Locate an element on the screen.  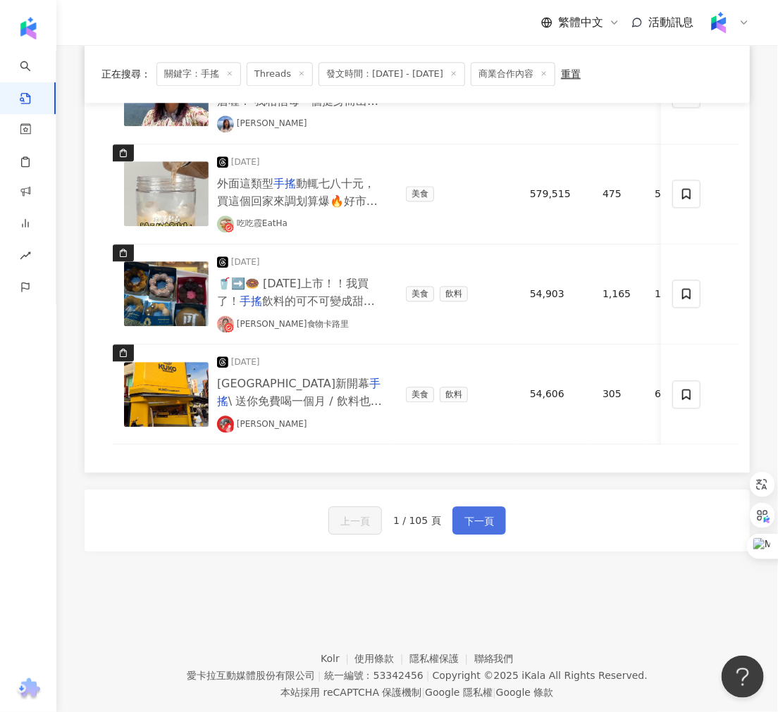
div: 統一編號：53342456 is located at coordinates (373, 676).